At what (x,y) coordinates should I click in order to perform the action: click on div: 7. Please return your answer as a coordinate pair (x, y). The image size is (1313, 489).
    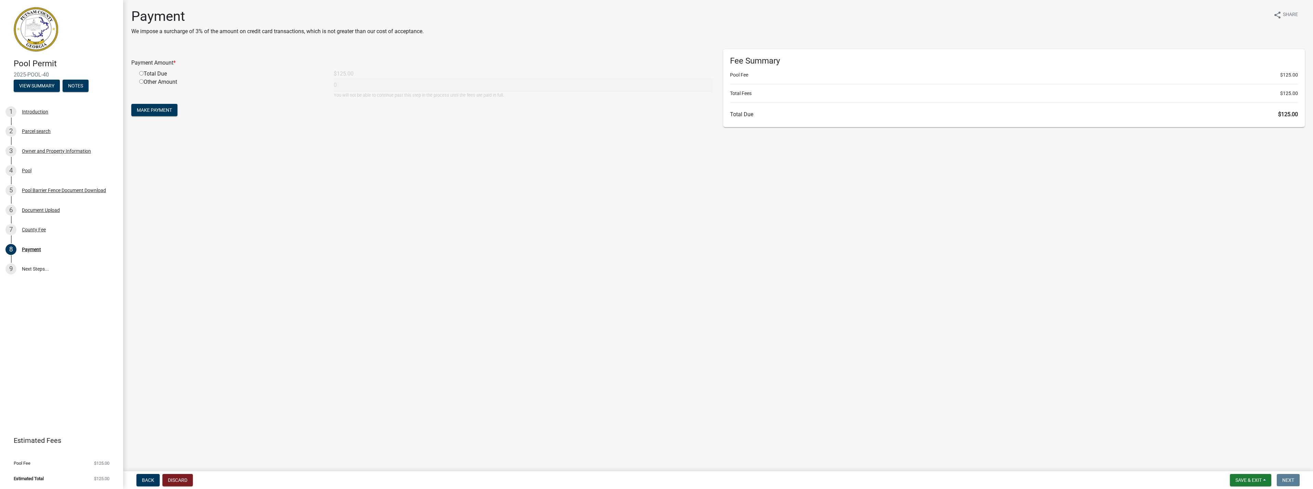
    Looking at the image, I should click on (11, 230).